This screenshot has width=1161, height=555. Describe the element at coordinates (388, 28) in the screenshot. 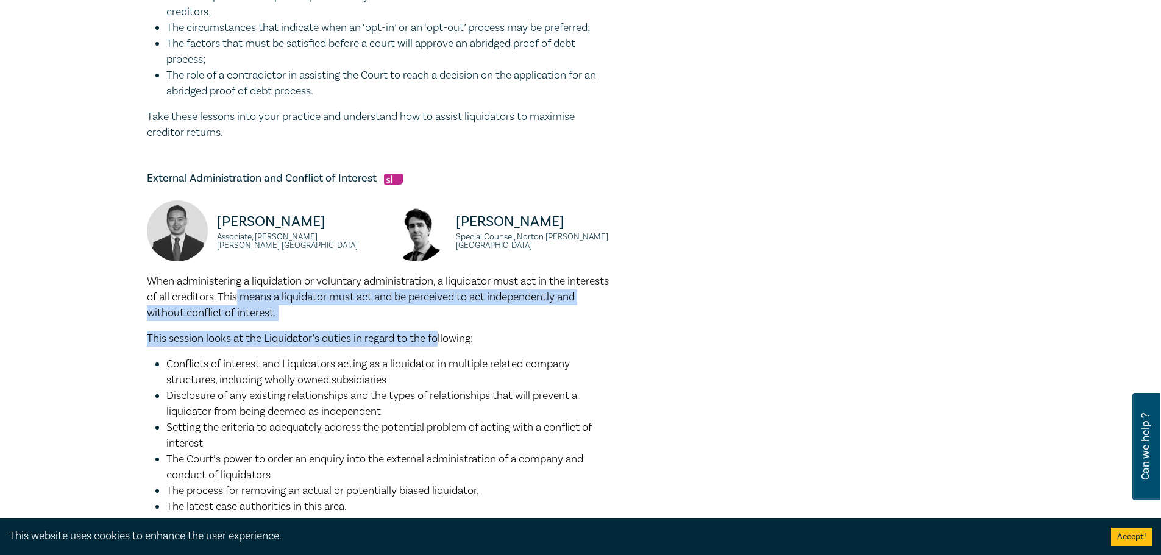

I see `li: The circumstances that indicate when an ‘opt-in’ or an ‘opt-out’ process may be preferred;` at that location.